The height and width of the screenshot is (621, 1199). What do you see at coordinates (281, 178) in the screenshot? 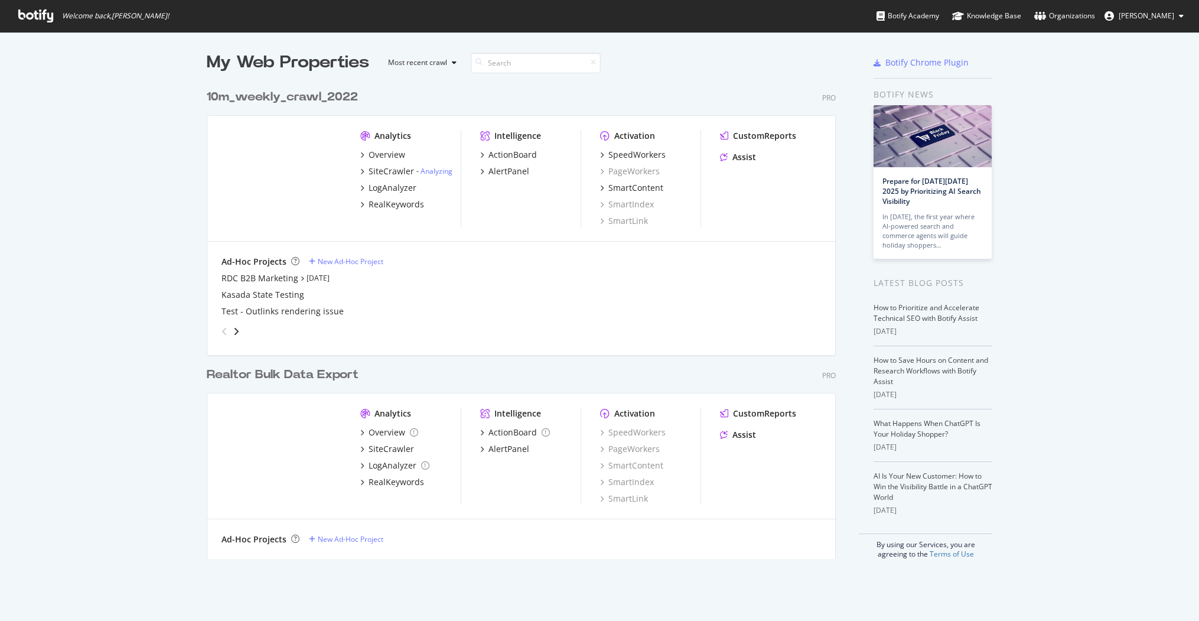
I see `img: realtor.com` at bounding box center [281, 178].